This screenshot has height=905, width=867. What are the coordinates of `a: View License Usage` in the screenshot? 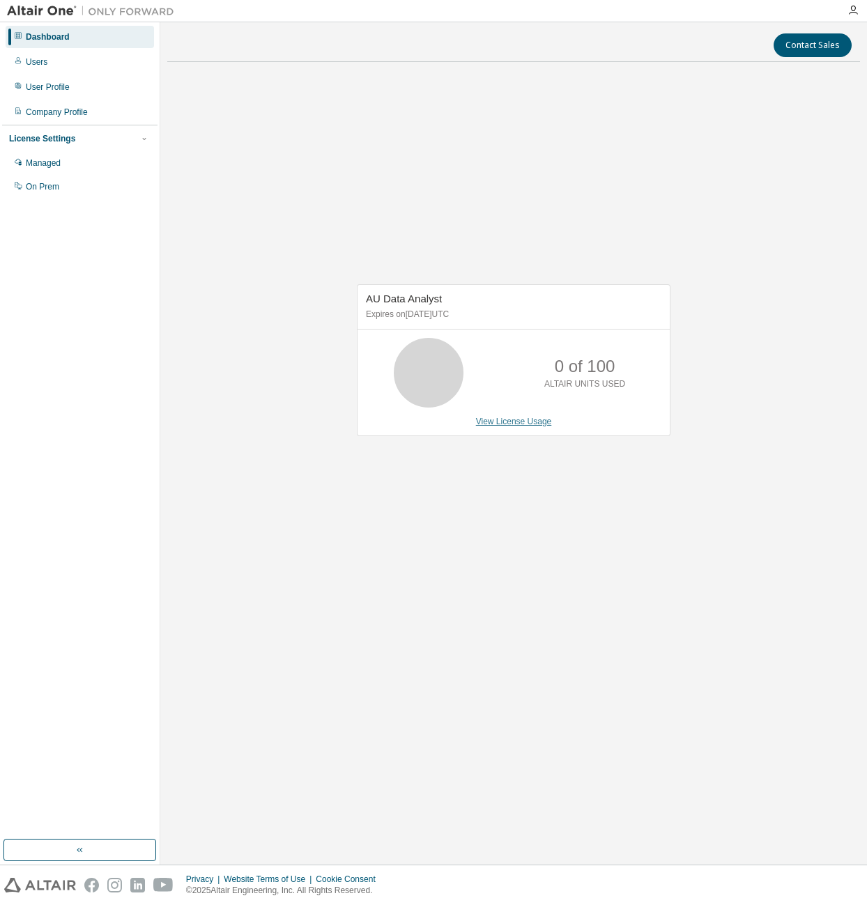 It's located at (514, 422).